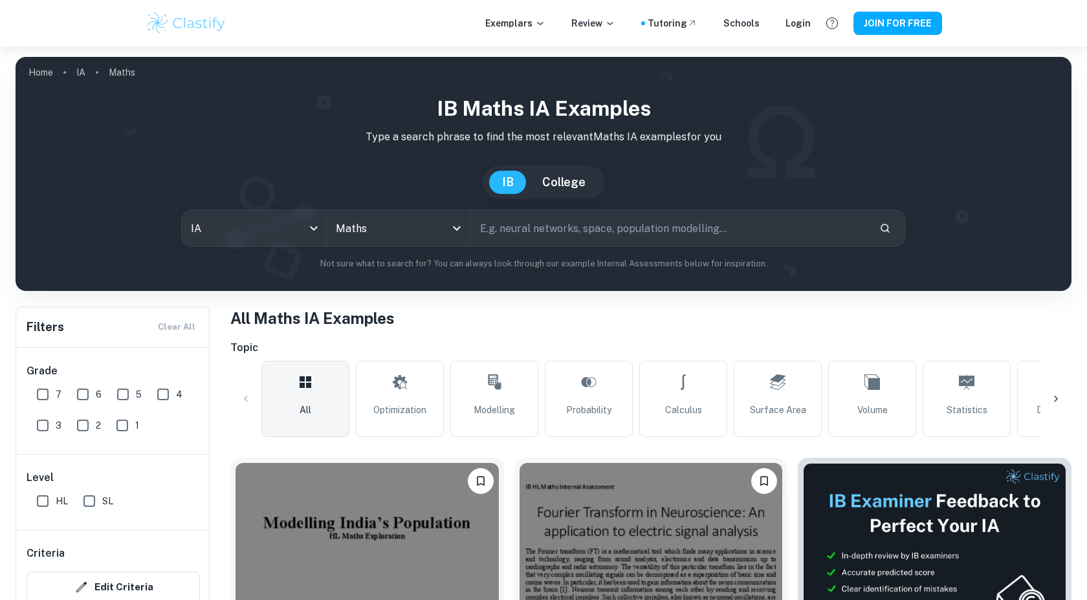 This screenshot has width=1087, height=600. Describe the element at coordinates (967, 410) in the screenshot. I see `span: Statistics` at that location.